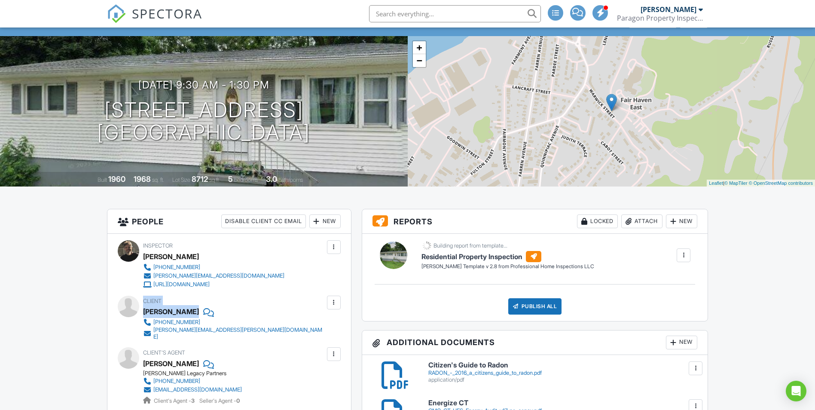  I want to click on span: SPECTORA, so click(167, 13).